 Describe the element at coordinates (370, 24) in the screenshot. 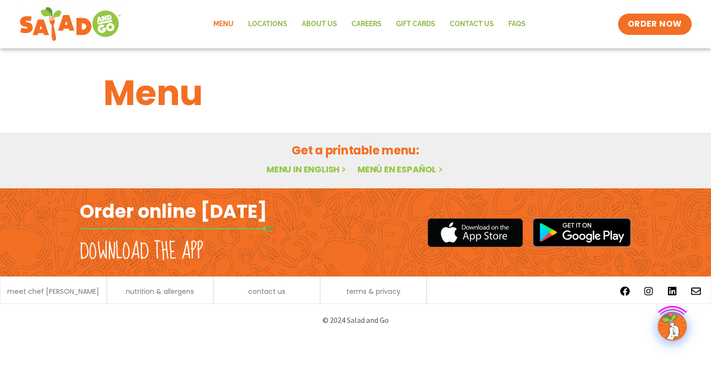

I see `nav: Menu` at that location.